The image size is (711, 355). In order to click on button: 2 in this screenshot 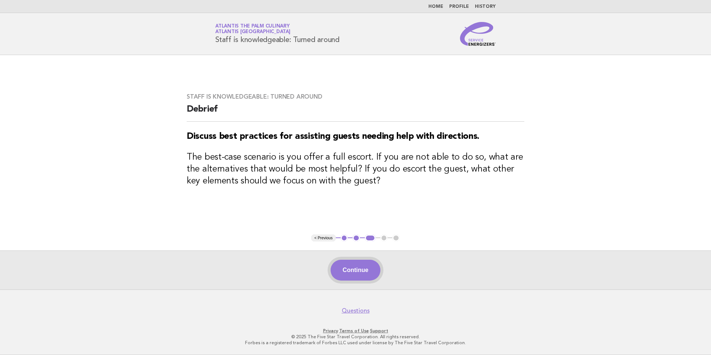, I will do `click(356, 238)`.